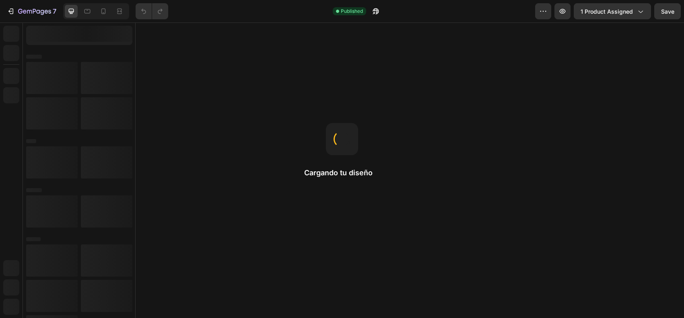  I want to click on button: Save, so click(667, 11).